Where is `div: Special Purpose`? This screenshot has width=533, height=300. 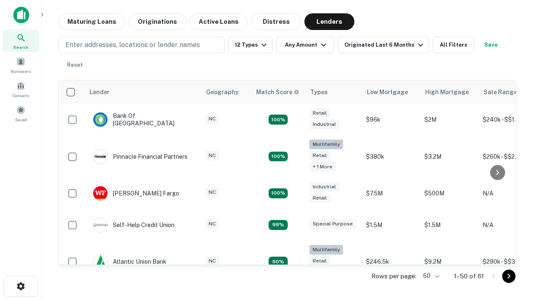
div: Special Purpose is located at coordinates (333, 224).